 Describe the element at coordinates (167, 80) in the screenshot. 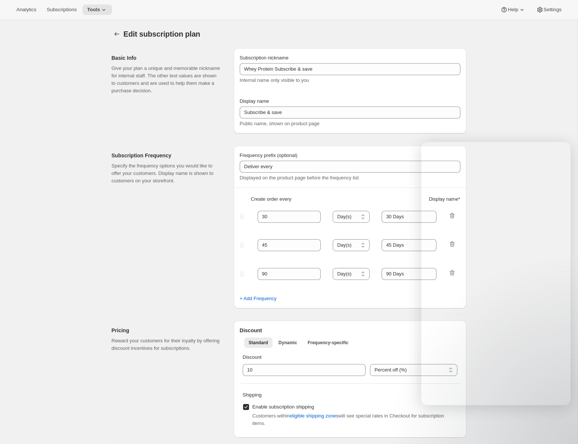

I see `p: Give your plan a unique and memorable nickname for internal staff. The other text values are show...` at that location.